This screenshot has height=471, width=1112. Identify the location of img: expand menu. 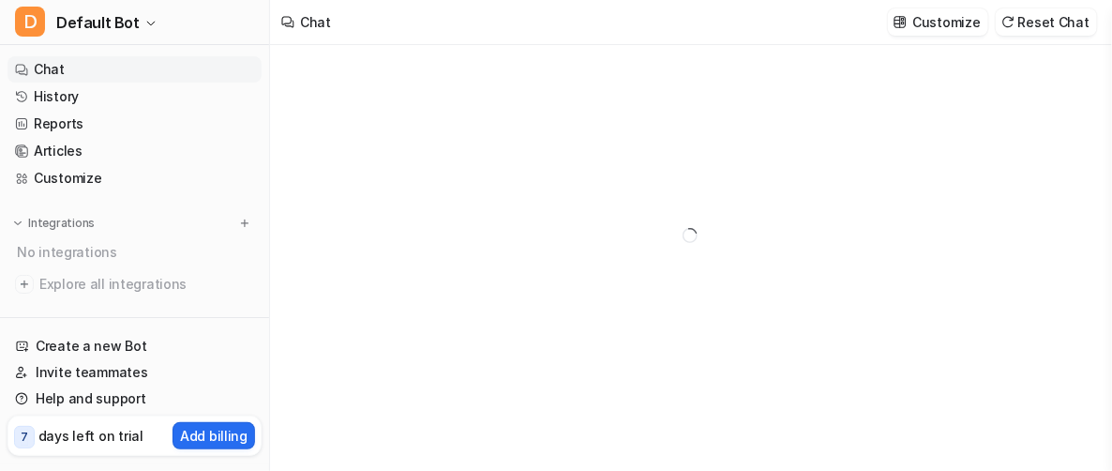
(18, 223).